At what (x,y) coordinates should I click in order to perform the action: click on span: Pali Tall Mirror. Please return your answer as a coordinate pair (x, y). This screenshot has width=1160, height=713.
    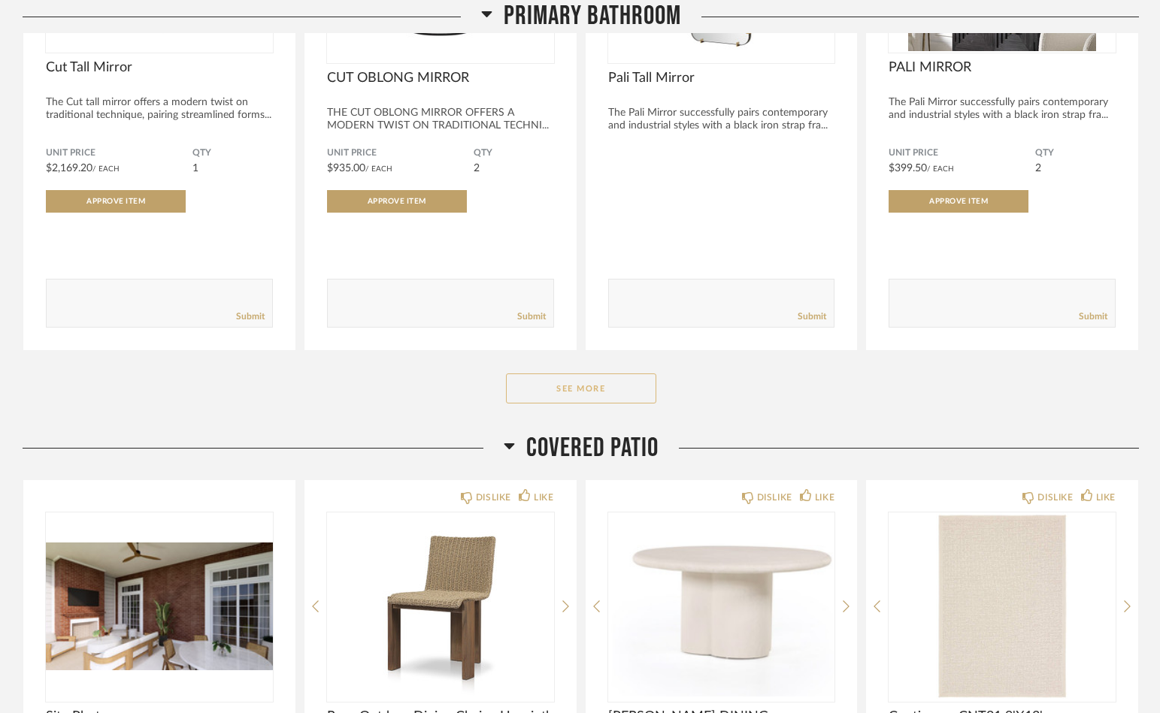
    Looking at the image, I should click on (721, 78).